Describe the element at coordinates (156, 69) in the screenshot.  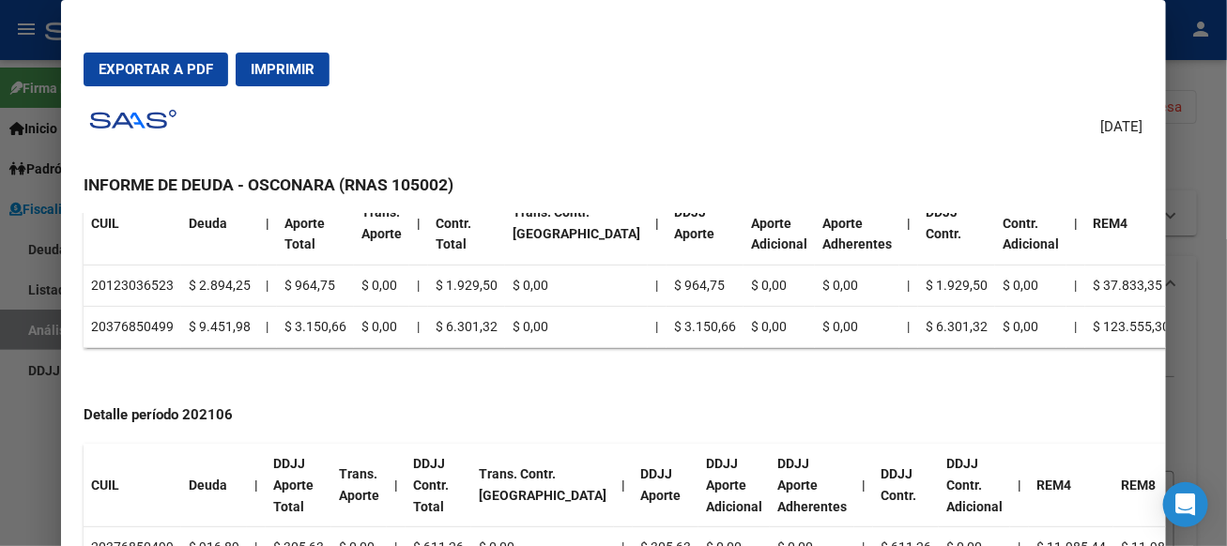
I see `span: Exportar a PDF` at that location.